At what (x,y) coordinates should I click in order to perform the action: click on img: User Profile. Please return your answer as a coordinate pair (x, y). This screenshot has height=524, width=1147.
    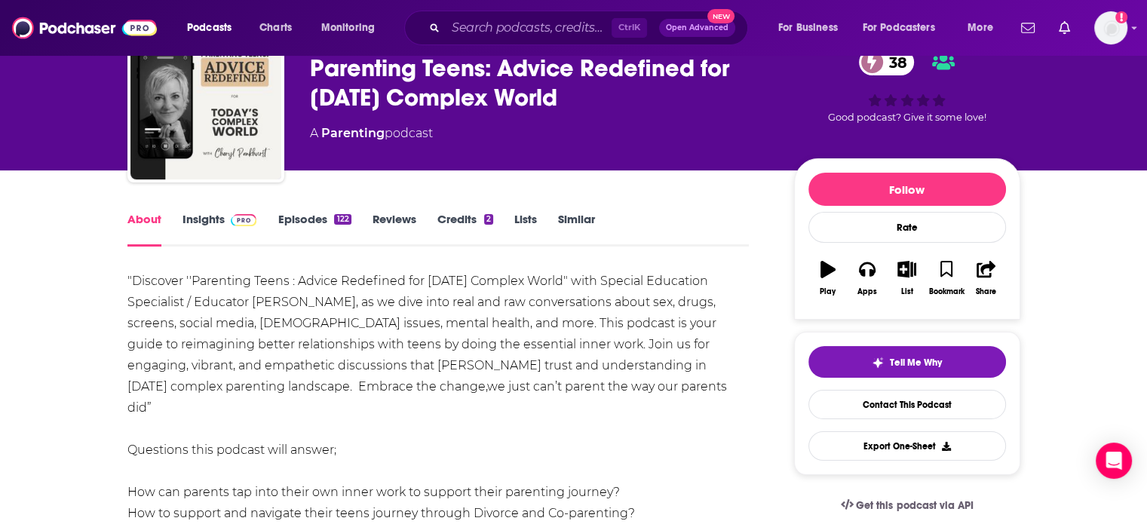
    Looking at the image, I should click on (1111, 28).